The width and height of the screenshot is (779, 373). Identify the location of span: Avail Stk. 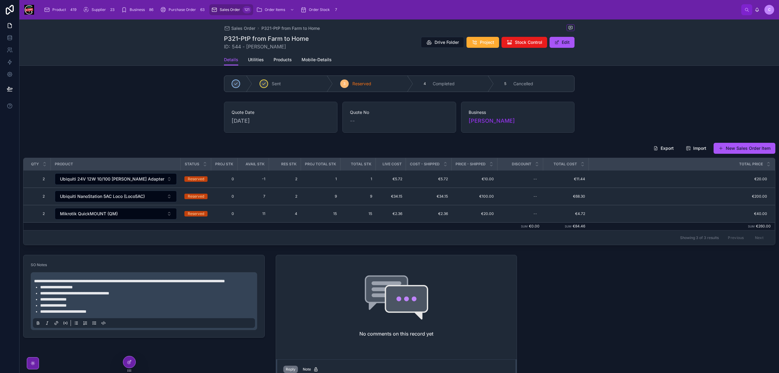
(255, 164).